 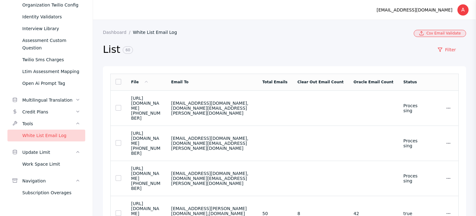 What do you see at coordinates (46, 83) in the screenshot?
I see `a: Open Ai Prompt Tag` at bounding box center [46, 83].